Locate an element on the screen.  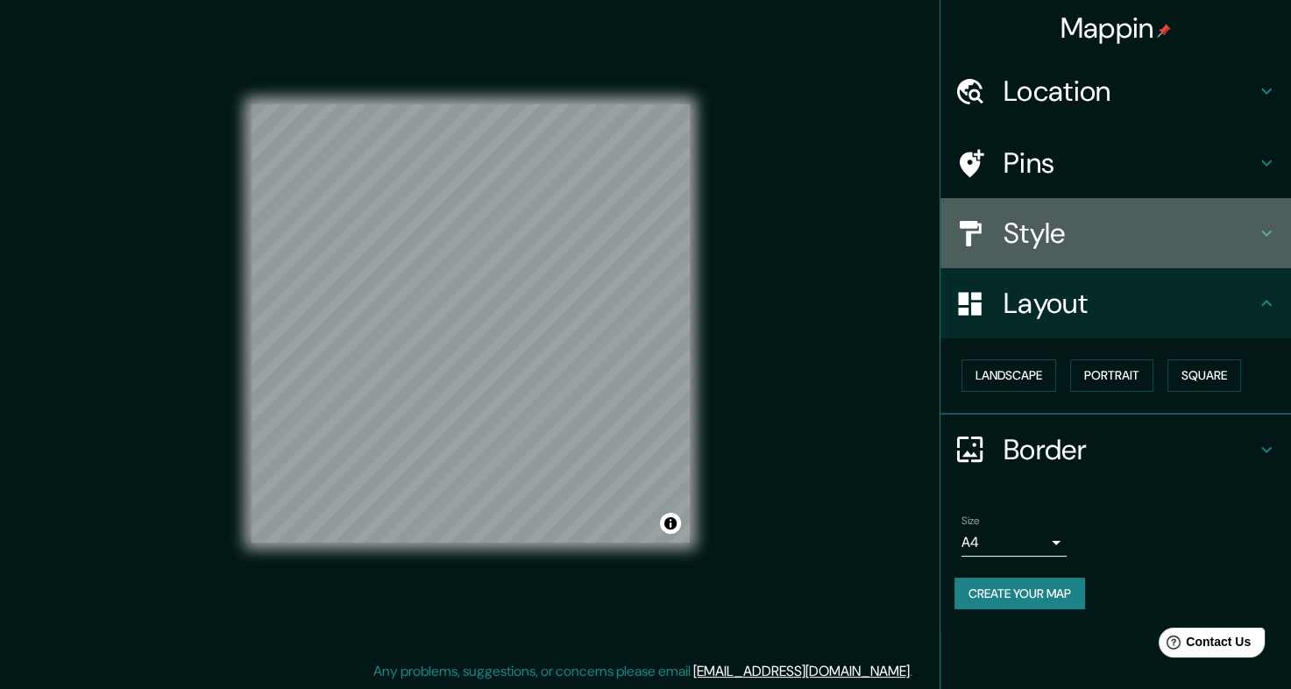
h4: Mappin is located at coordinates (1115, 28).